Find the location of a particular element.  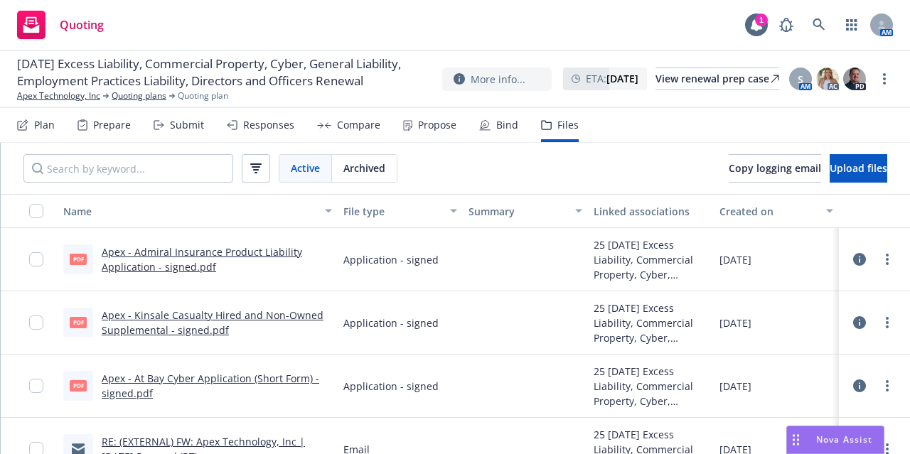

div: Responses is located at coordinates (269, 125).